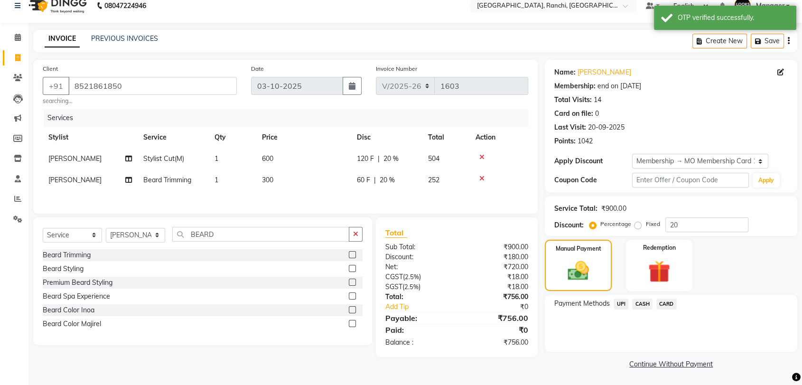  What do you see at coordinates (424, 306) in the screenshot?
I see `a: Add Tip` at bounding box center [424, 306].